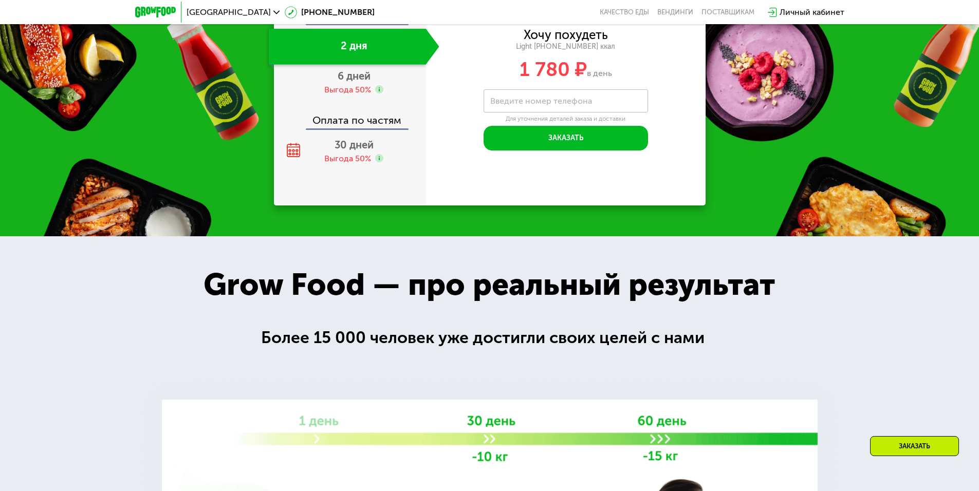  Describe the element at coordinates (566, 138) in the screenshot. I see `button: Заказать` at that location.